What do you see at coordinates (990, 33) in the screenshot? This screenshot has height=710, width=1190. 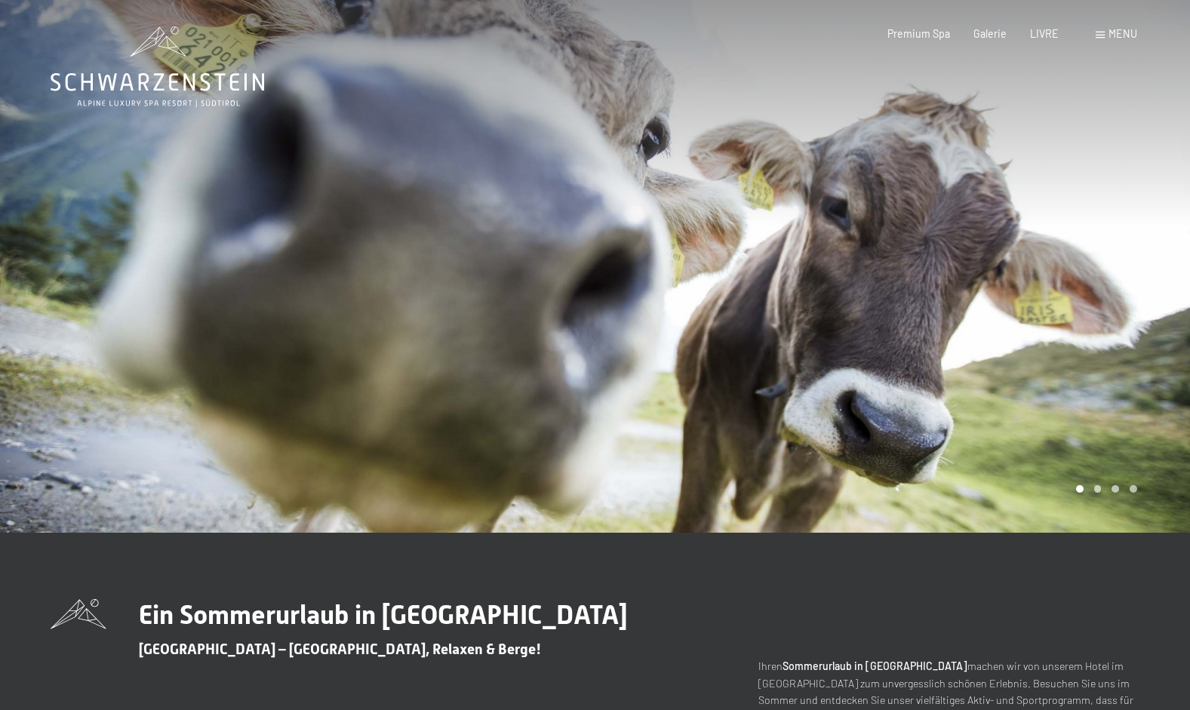 I see `a: Galerie` at bounding box center [990, 33].